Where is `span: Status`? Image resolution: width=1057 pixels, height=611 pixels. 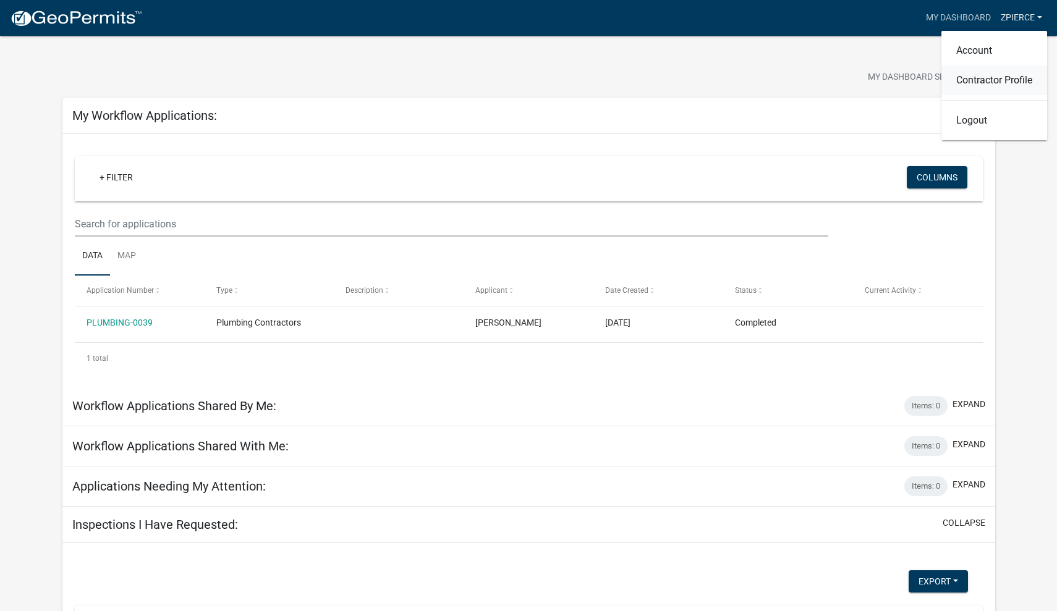 span: Status is located at coordinates (745, 290).